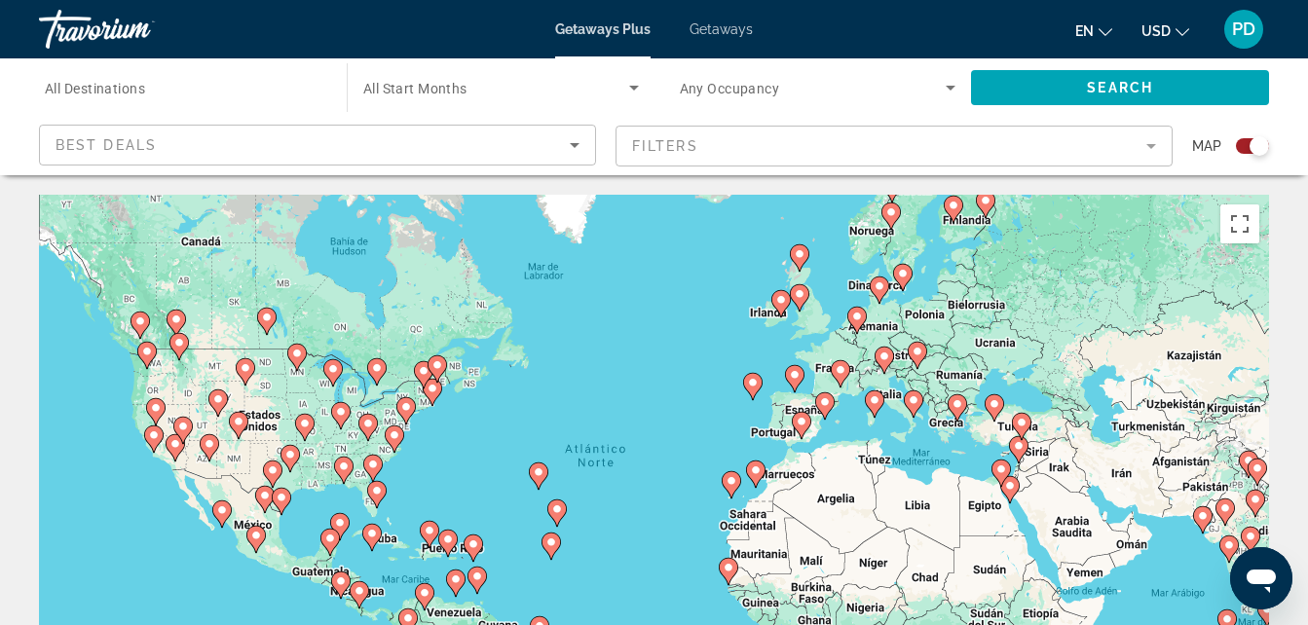 The height and width of the screenshot is (625, 1308). Describe the element at coordinates (1207, 146) in the screenshot. I see `span: Map` at that location.